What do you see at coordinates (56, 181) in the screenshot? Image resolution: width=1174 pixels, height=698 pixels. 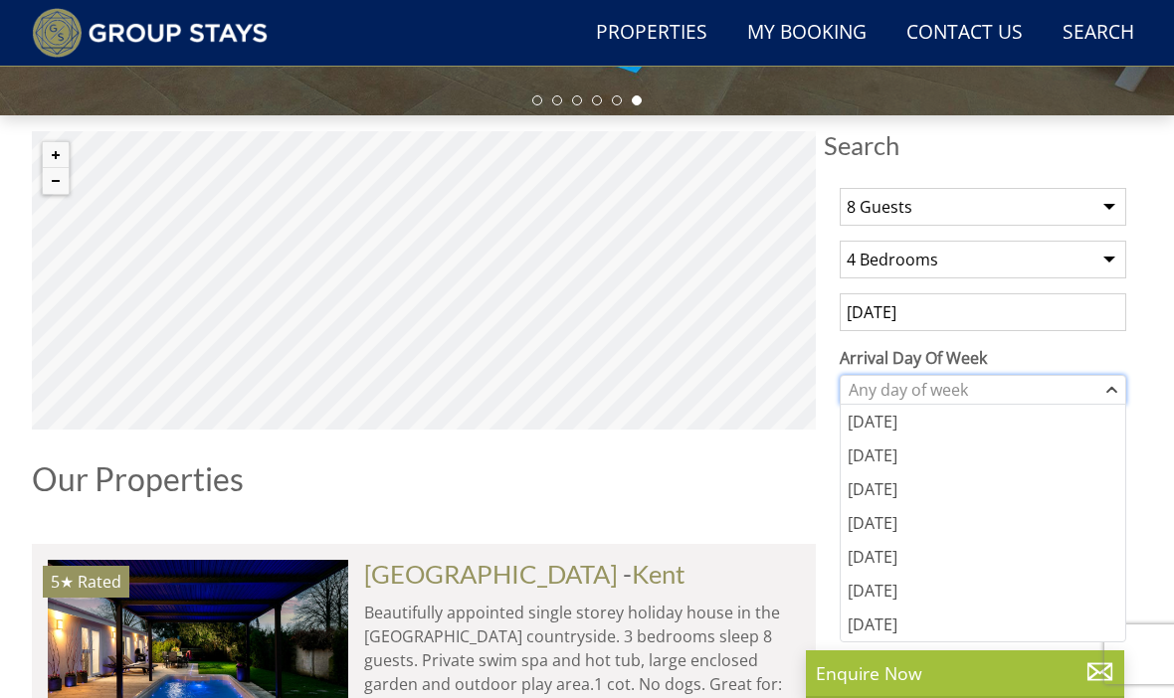 I see `button: Zoom out` at bounding box center [56, 181].